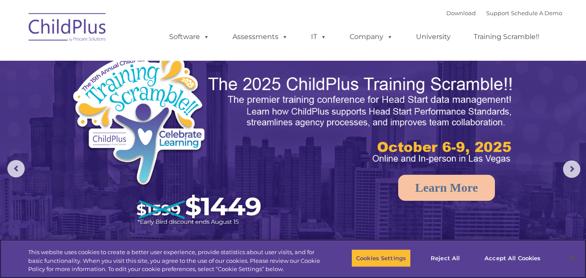 The width and height of the screenshot is (586, 278). I want to click on a: Learn More, so click(446, 188).